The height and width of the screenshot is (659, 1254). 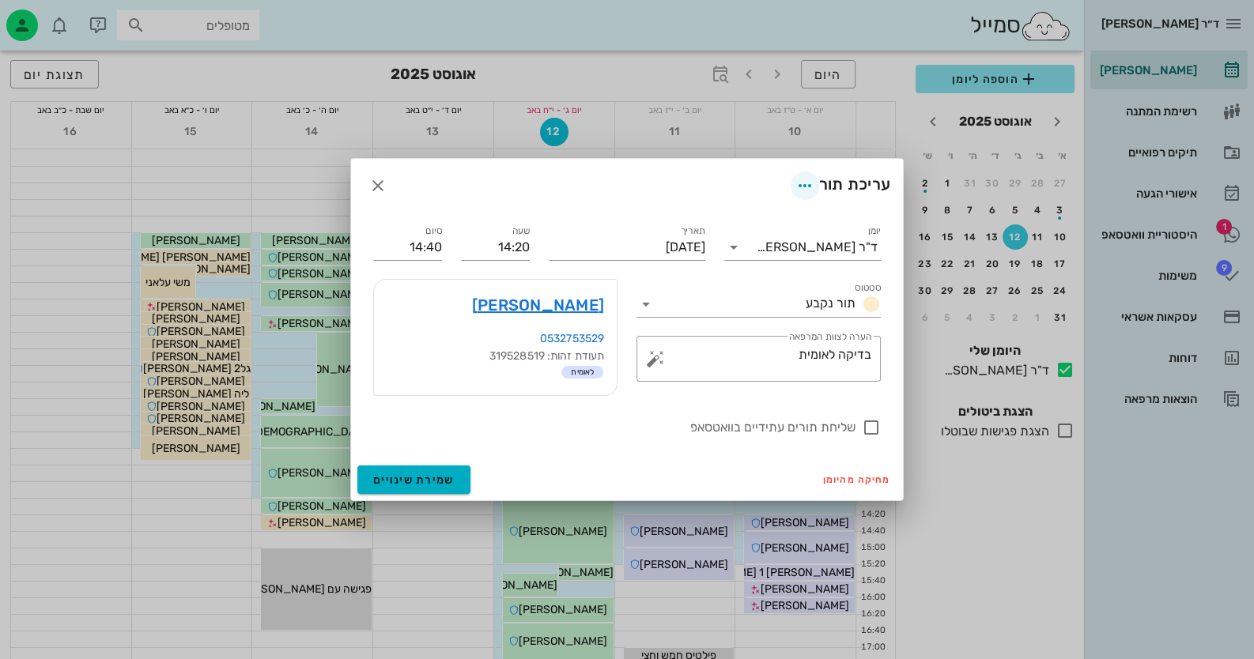 I want to click on div: תעודת זהות: 319528519, so click(x=495, y=357).